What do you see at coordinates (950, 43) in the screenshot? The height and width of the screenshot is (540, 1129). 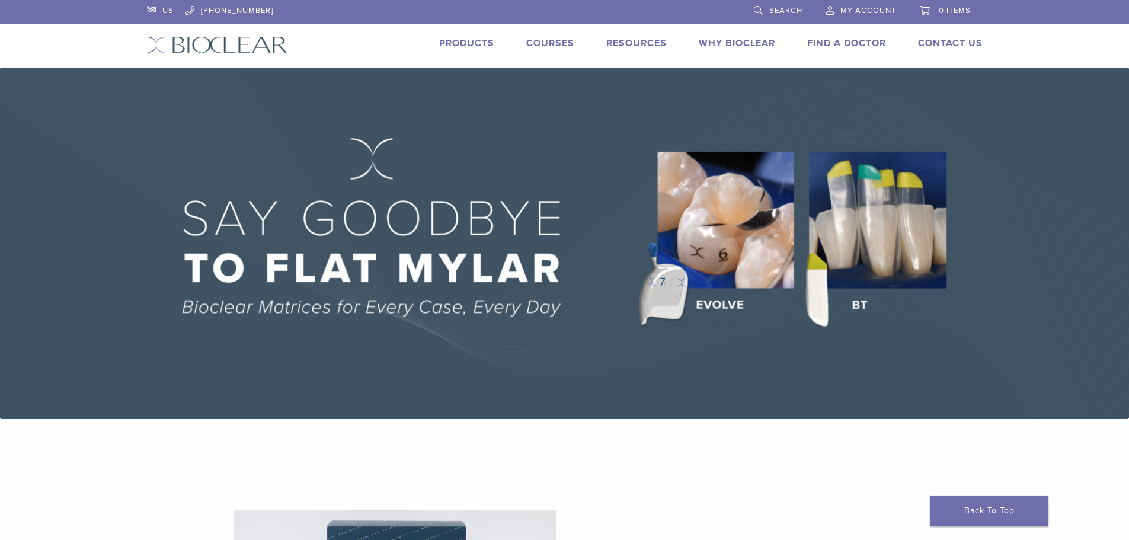 I see `a: Contact Us` at bounding box center [950, 43].